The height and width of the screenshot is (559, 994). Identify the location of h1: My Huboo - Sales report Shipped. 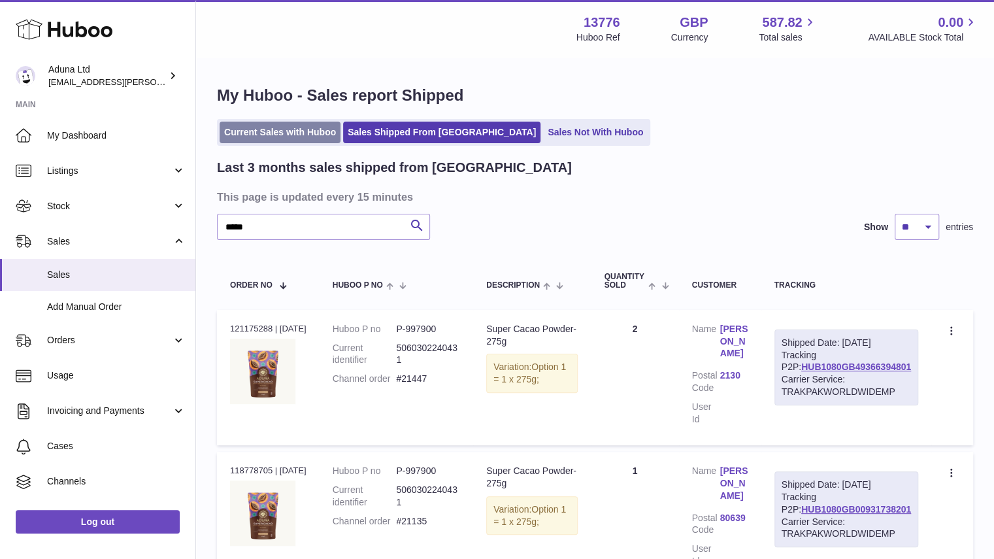
(595, 95).